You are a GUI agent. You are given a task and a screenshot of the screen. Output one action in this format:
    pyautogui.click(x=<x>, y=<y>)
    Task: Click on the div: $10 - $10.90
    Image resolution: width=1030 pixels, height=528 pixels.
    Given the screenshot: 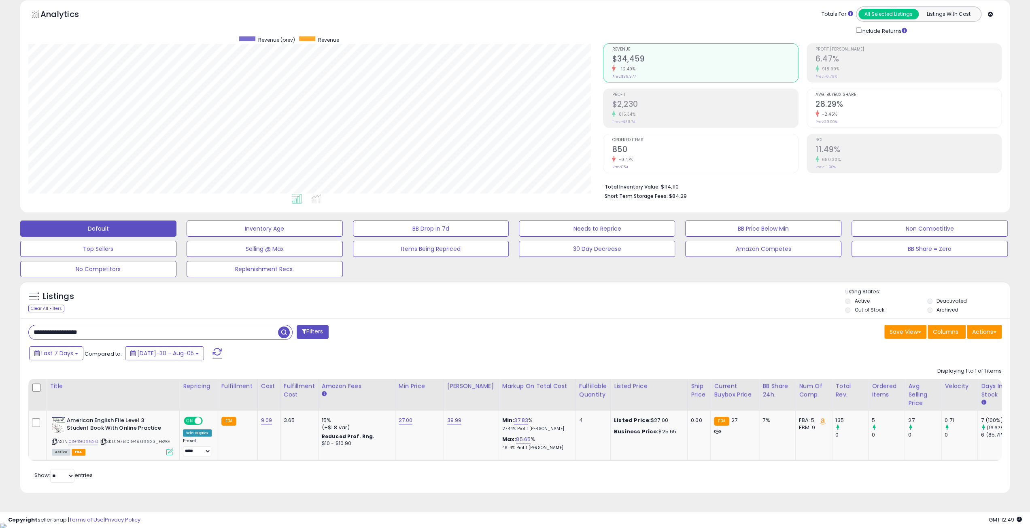 What is the action you would take?
    pyautogui.click(x=355, y=444)
    